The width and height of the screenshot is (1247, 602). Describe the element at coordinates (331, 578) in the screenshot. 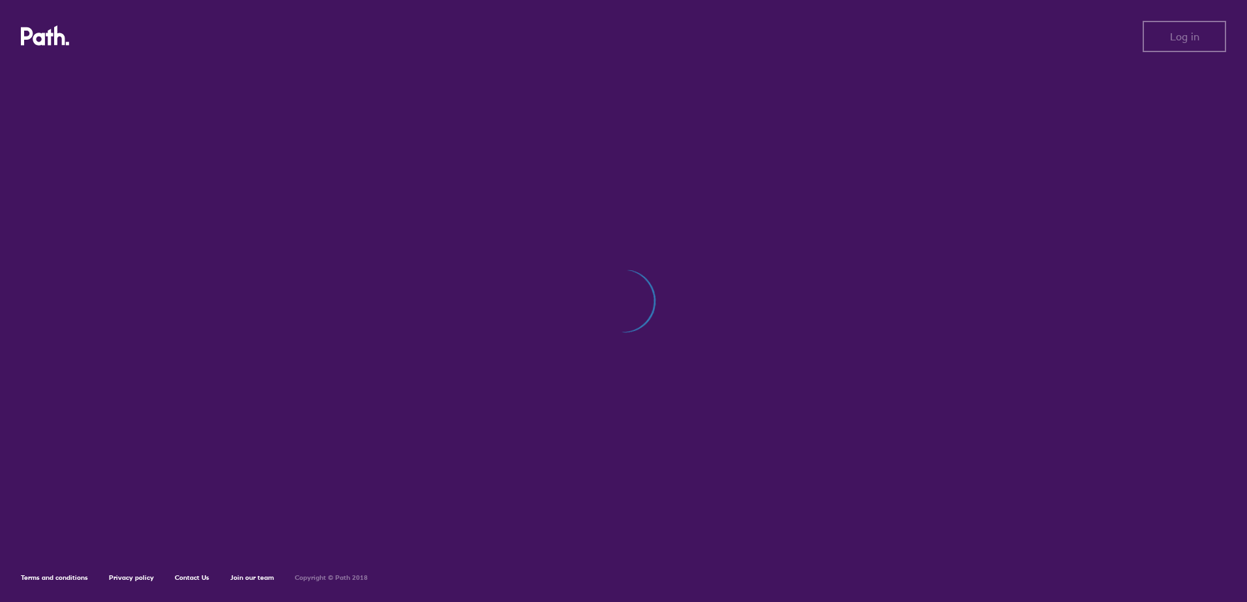

I see `h6: Copyright © Path 2018` at that location.